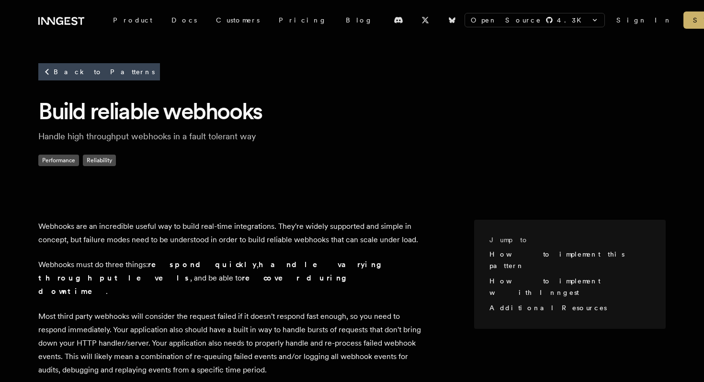 This screenshot has width=704, height=382. I want to click on p: Handle high throughput webhooks in a fault tolerant way, so click(192, 137).